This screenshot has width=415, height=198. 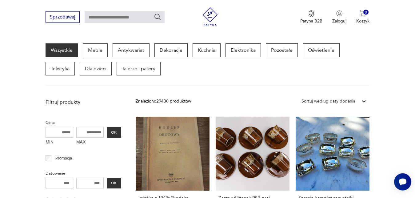 I want to click on p: Talerze i patery, so click(x=139, y=69).